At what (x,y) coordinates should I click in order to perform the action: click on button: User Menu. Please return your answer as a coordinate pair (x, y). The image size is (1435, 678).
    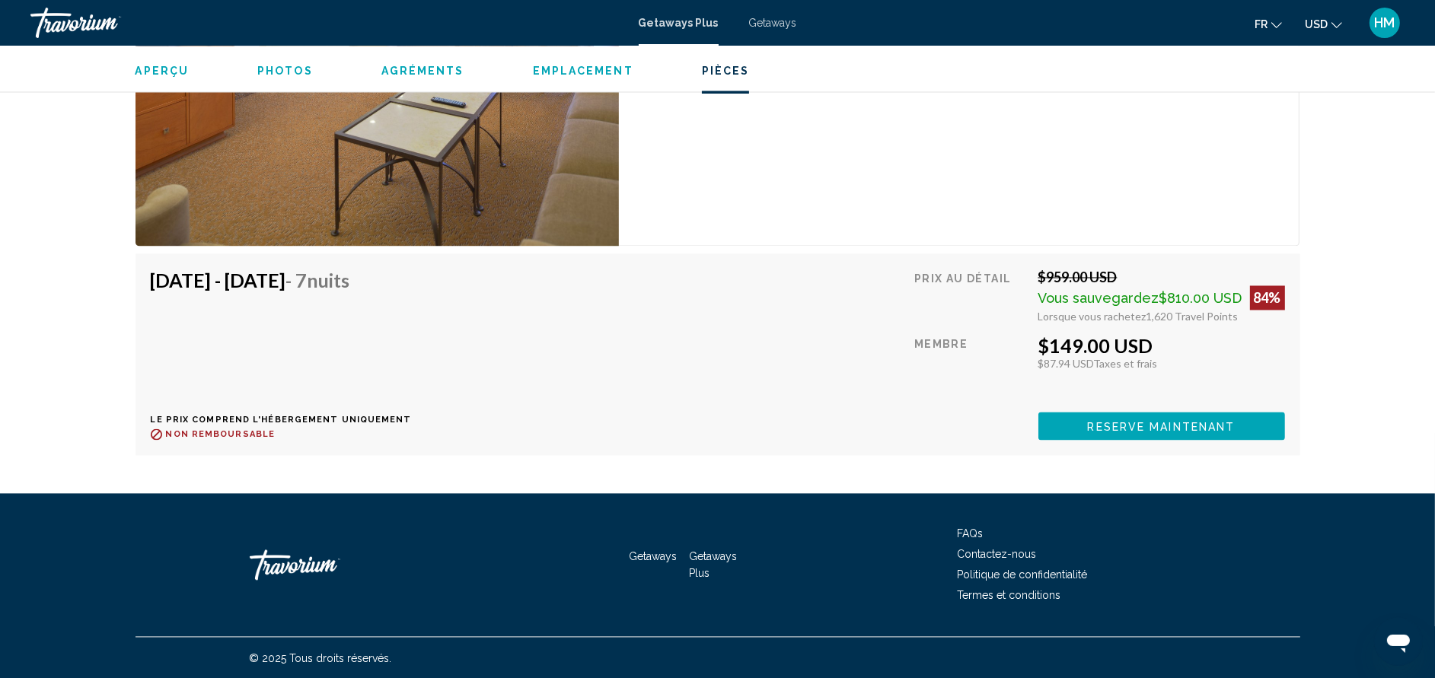
    Looking at the image, I should click on (1384, 23).